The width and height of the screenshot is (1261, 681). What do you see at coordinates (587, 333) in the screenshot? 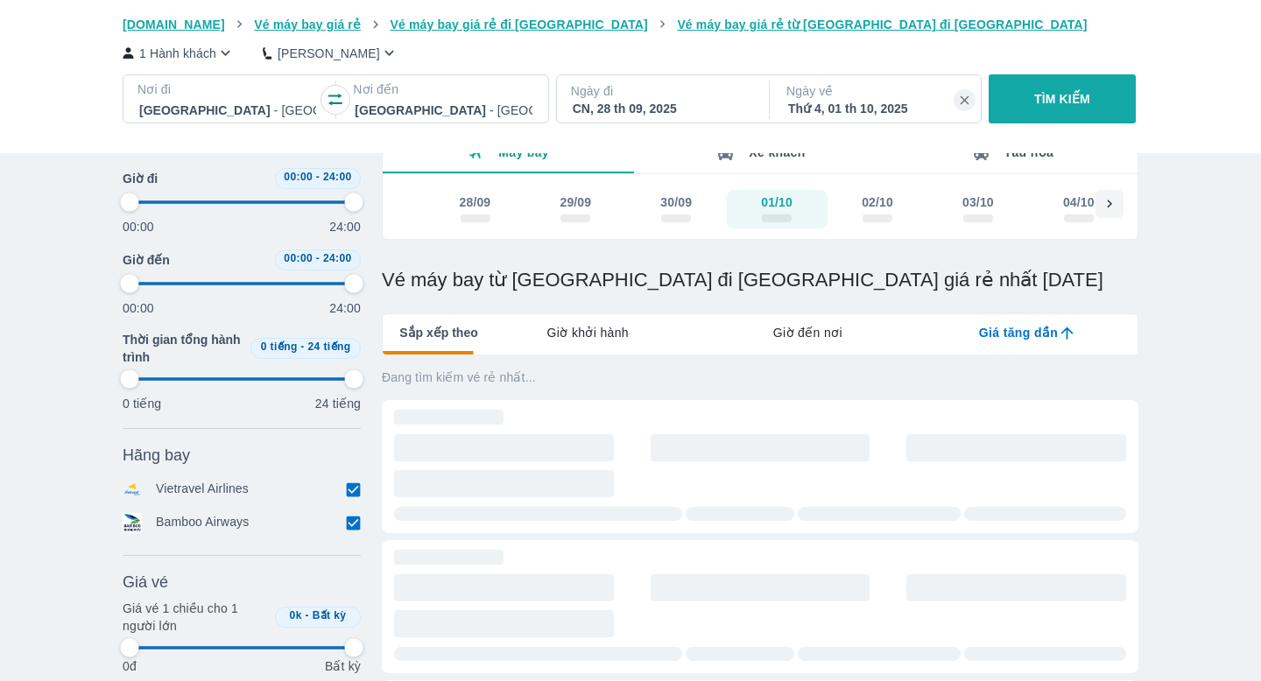
I see `span: Giờ khởi hành` at bounding box center [587, 333].